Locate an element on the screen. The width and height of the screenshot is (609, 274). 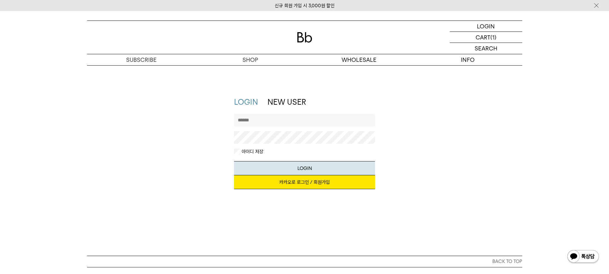
p: SHOP is located at coordinates (250, 60).